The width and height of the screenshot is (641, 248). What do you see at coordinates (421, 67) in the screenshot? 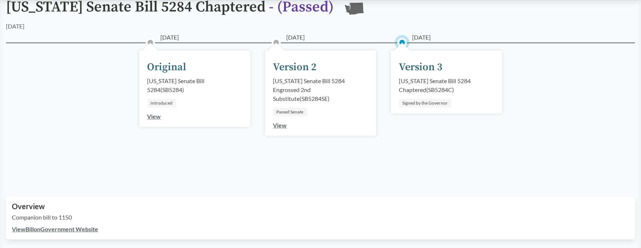
I see `div: Version 3` at bounding box center [421, 67].